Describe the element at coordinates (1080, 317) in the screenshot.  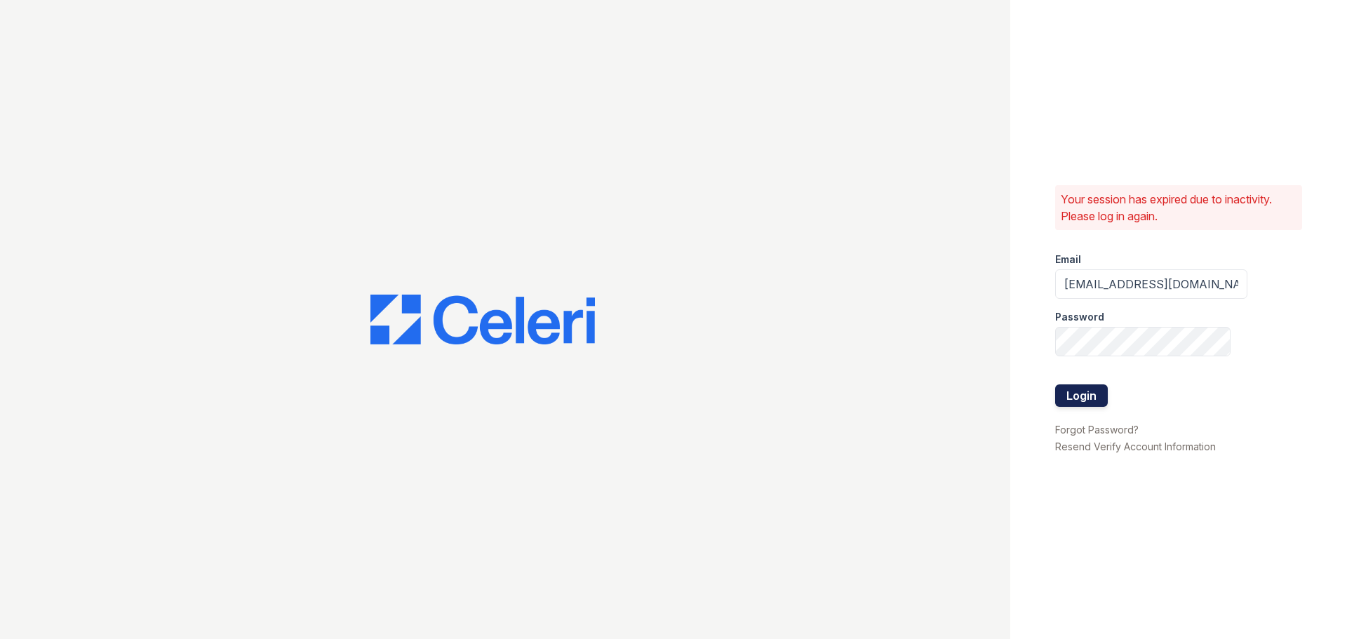
I see `label: Password` at that location.